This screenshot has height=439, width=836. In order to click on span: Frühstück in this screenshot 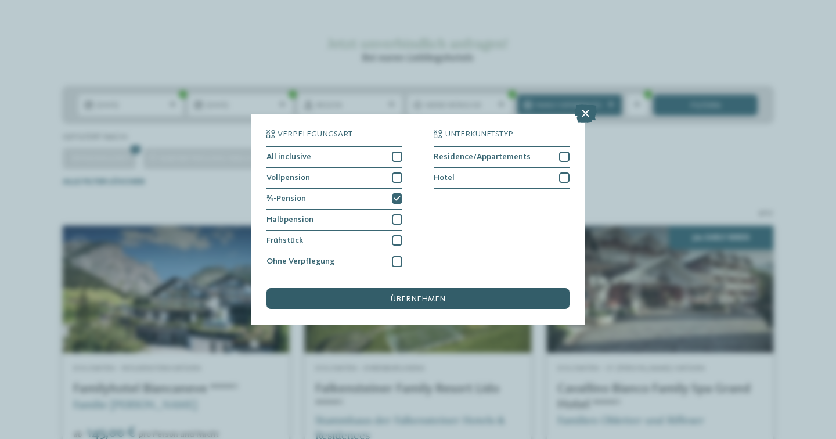, I will do `click(285, 240)`.